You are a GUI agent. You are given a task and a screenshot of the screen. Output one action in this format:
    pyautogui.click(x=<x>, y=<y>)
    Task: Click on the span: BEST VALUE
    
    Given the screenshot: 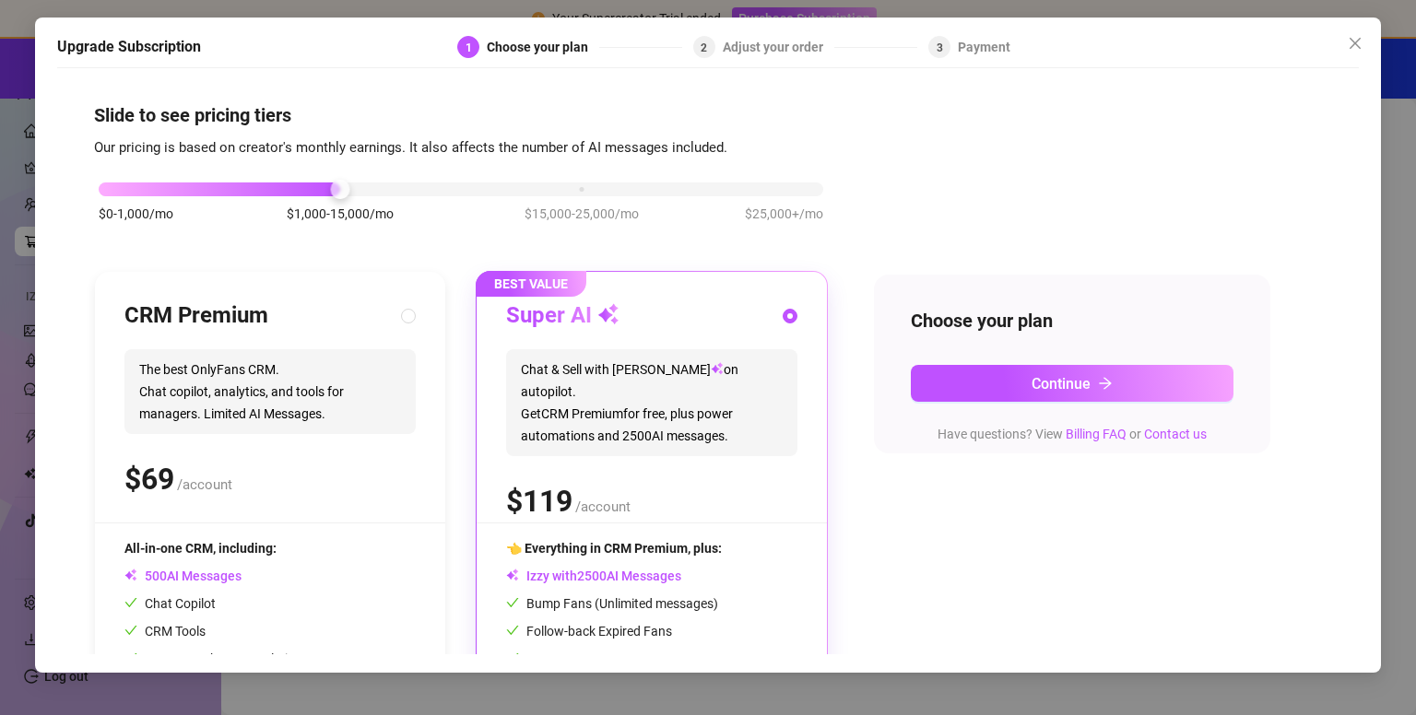 What is the action you would take?
    pyautogui.click(x=531, y=284)
    